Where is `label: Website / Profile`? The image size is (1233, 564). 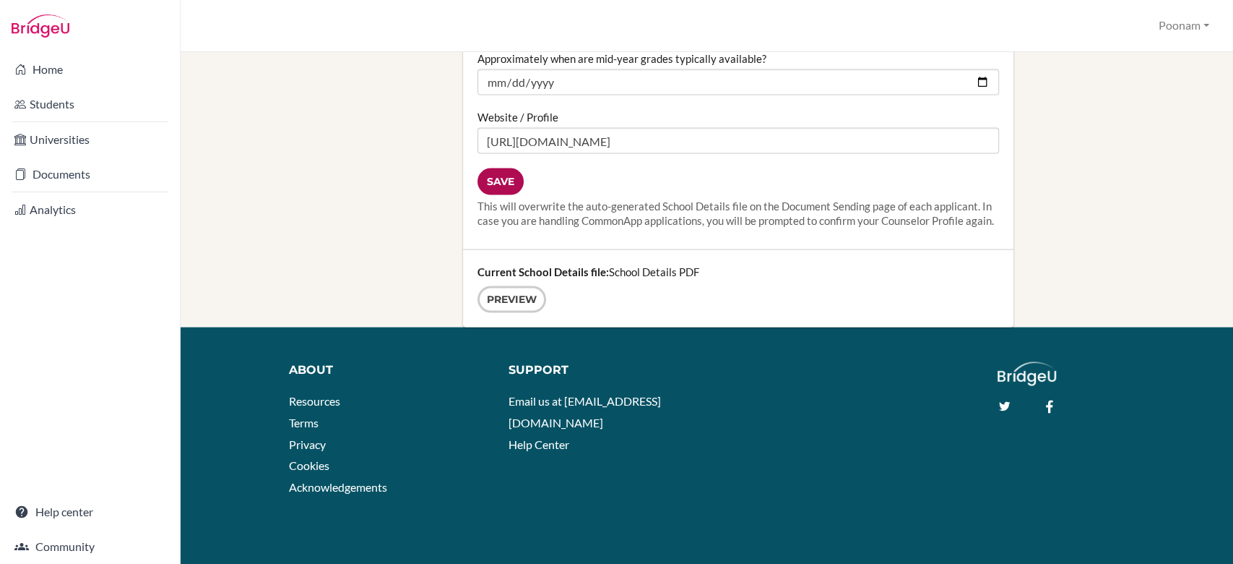 label: Website / Profile is located at coordinates (518, 117).